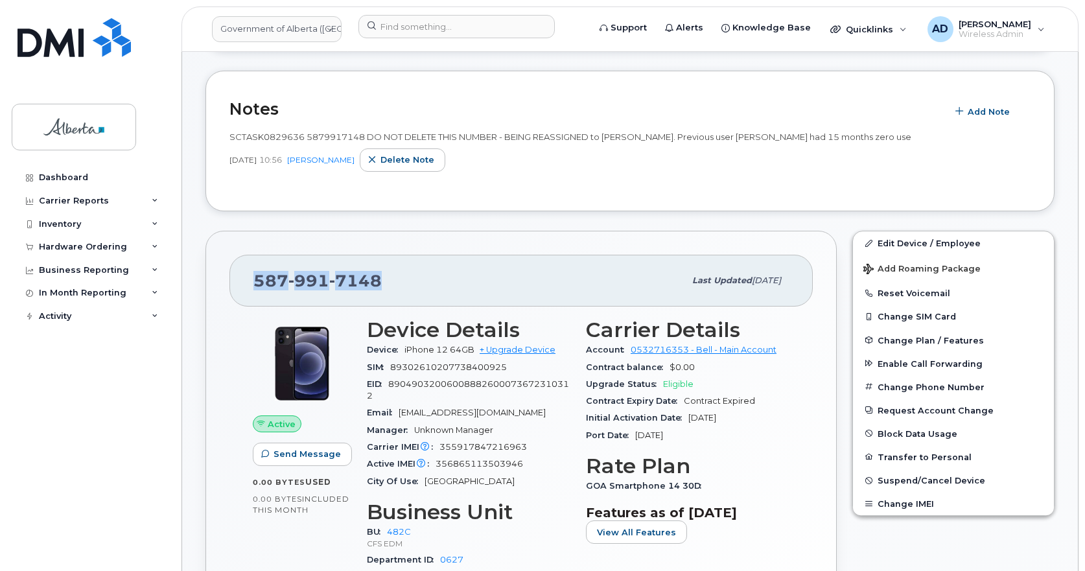 The width and height of the screenshot is (1085, 571). What do you see at coordinates (452, 560) in the screenshot?
I see `a: 0627` at bounding box center [452, 560].